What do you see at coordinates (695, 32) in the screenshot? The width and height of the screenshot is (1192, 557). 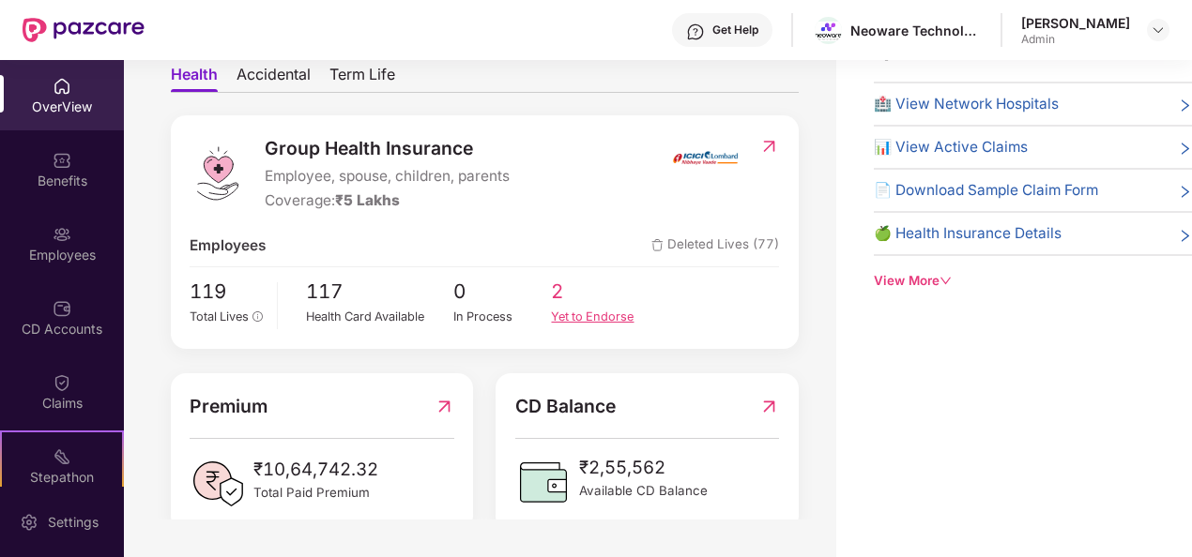 I see `img: svg+xml;base64,PHN2ZyBpZD0iSGVscC0zMngzMiIgeG1sbnM9Imh0dHA6Ly93d3cudzMub3JnLzIwMDAvc3ZnIiB3aWR0aD...` at bounding box center [695, 32].